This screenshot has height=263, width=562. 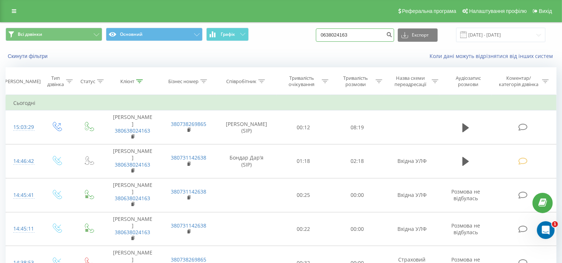 What do you see at coordinates (184, 81) in the screenshot?
I see `div: Бізнес номер` at bounding box center [184, 81].